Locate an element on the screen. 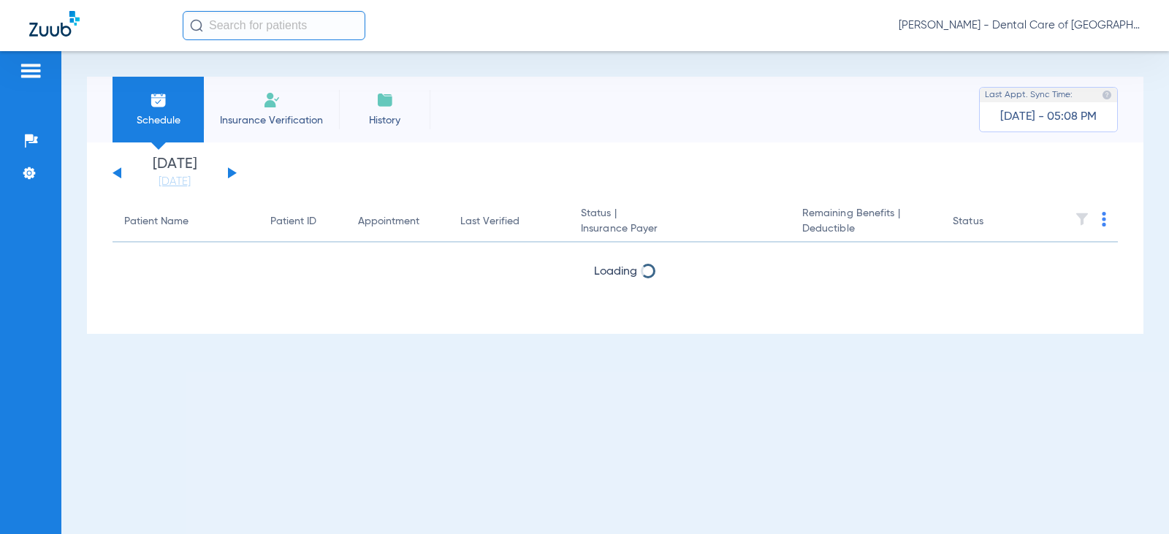  span: History is located at coordinates (384, 121).